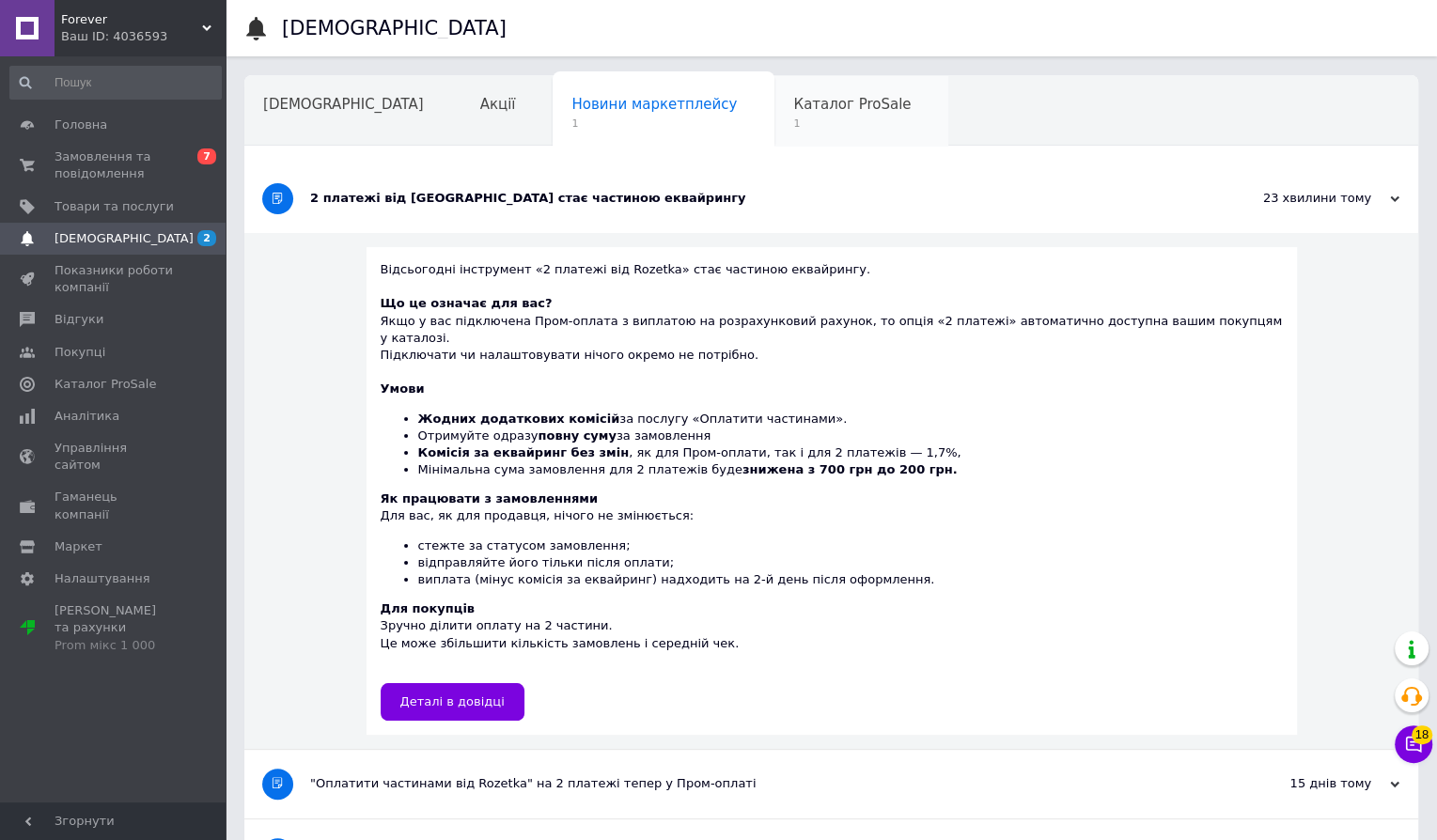  Describe the element at coordinates (832, 278) in the screenshot. I see `div: Відсьогодні інструмент «2 платежі від Rozetka» стає частиною еквайрингу.` at that location.